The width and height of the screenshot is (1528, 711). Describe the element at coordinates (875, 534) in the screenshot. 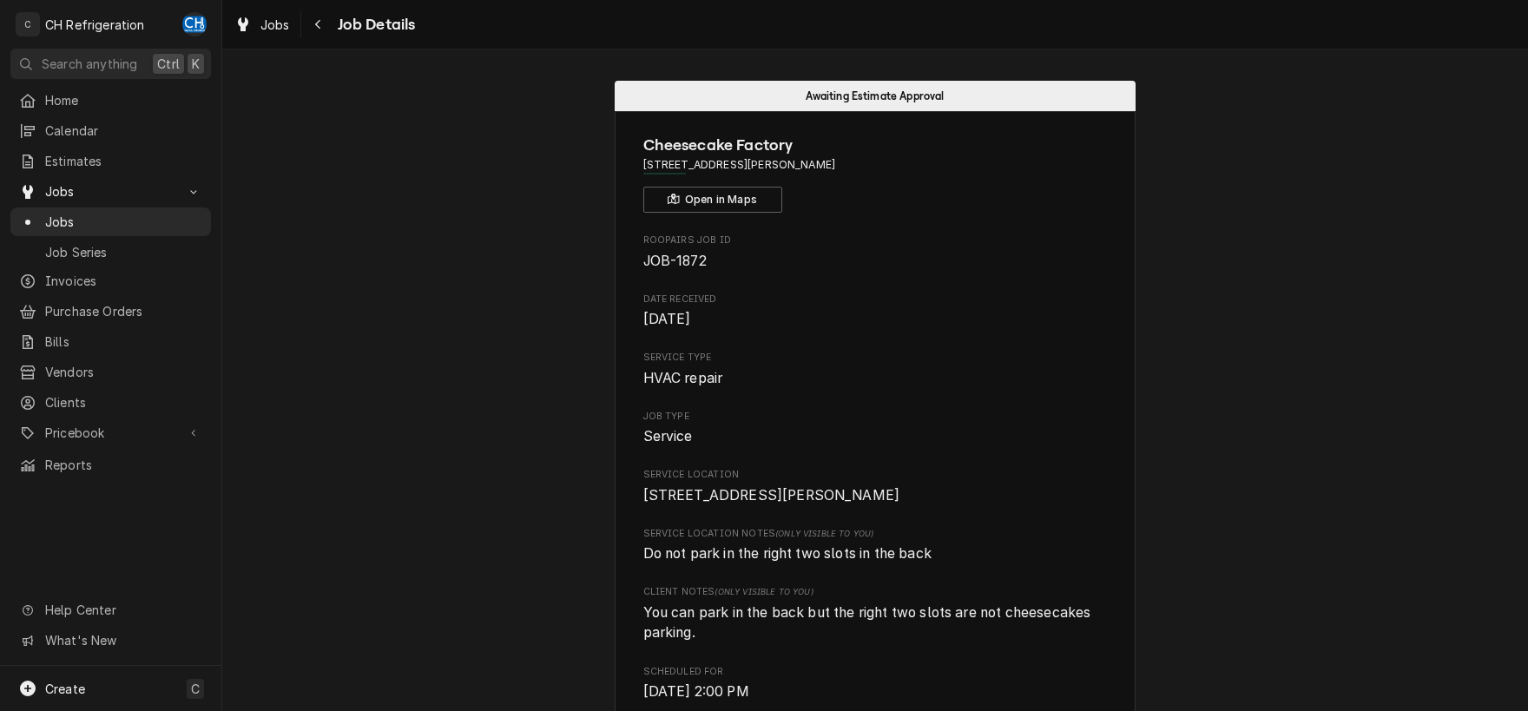

I see `span: Service Location Notes` at that location.